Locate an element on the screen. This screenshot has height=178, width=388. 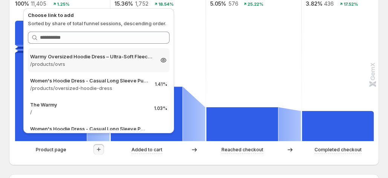
p: Choose link to add is located at coordinates (99, 15).